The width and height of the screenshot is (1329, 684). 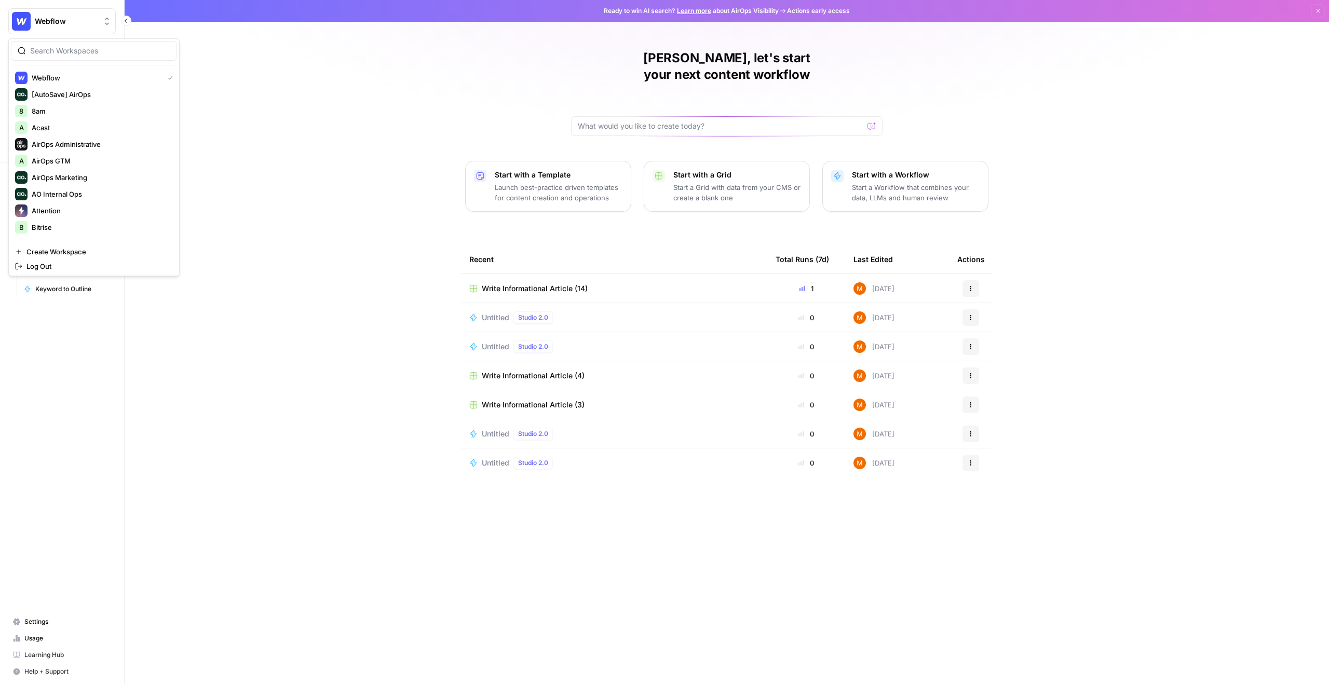 What do you see at coordinates (67, 655) in the screenshot?
I see `span: Learning Hub` at bounding box center [67, 655].